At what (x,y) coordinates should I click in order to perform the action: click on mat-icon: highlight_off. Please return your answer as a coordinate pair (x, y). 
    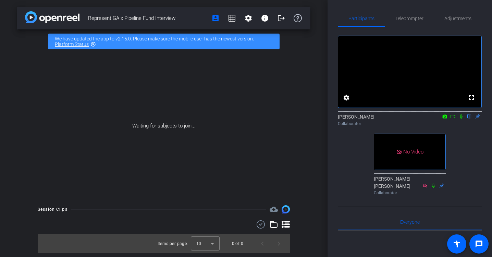
    Looking at the image, I should click on (93, 44).